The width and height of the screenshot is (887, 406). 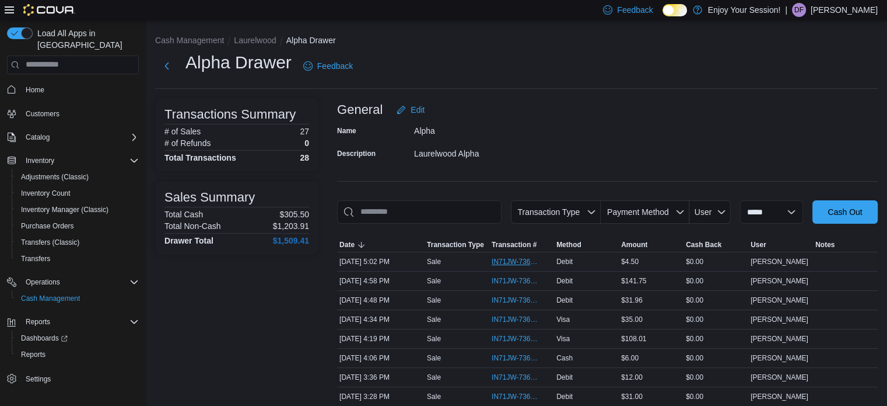 What do you see at coordinates (634, 338) in the screenshot?
I see `span: $108.01` at bounding box center [634, 338].